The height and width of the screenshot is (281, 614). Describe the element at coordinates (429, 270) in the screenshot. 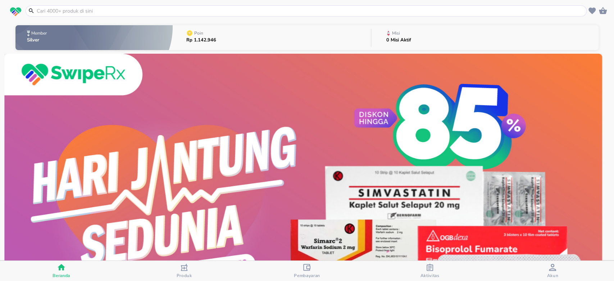

I see `button: Aktivitas` at that location.